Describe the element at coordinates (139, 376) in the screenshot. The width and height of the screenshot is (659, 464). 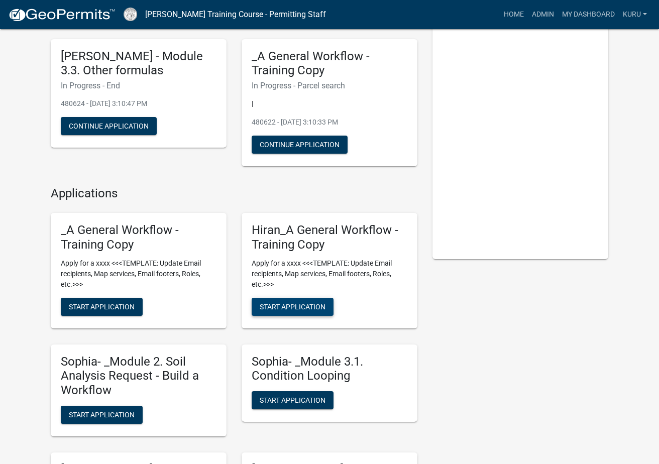
I see `h5: Sophia- _Module 2. Soil Analysis Request - Build a Workflow` at that location.